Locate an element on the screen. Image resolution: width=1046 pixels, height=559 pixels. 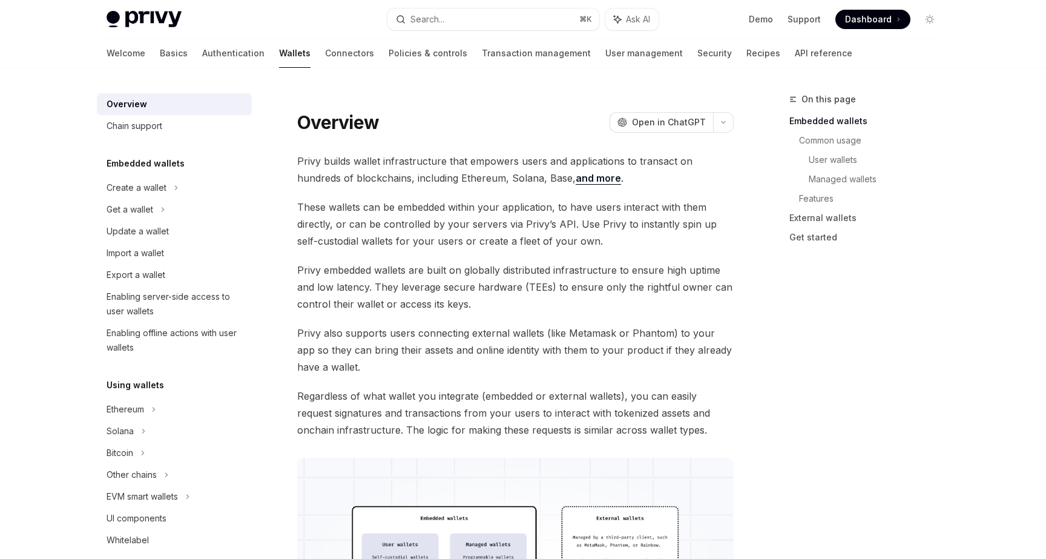
h5: Using wallets is located at coordinates (135, 385).